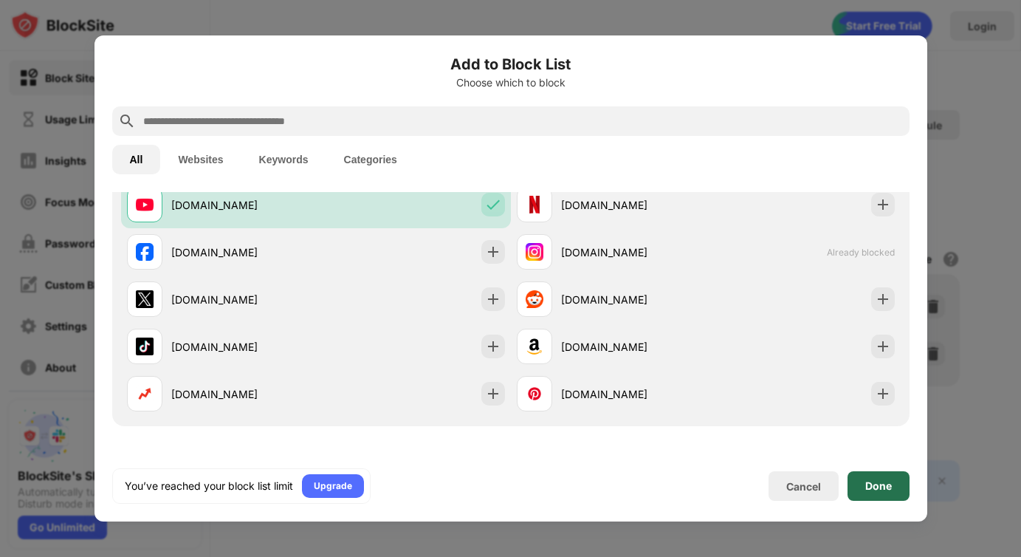  What do you see at coordinates (209, 486) in the screenshot?
I see `div: You’ve reached your block list limit` at bounding box center [209, 486].